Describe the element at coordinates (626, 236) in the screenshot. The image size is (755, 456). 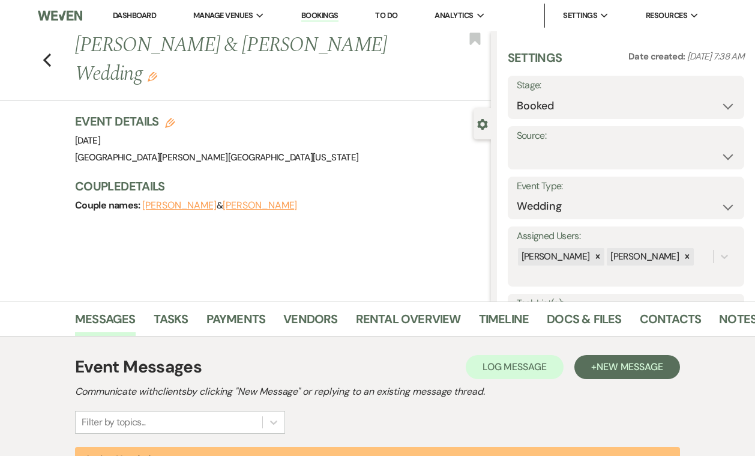
I see `label: Assigned Users:` at that location.